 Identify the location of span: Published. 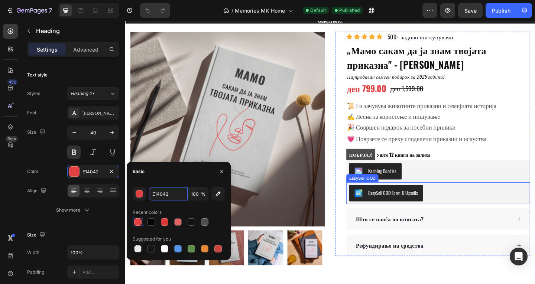
(349, 10).